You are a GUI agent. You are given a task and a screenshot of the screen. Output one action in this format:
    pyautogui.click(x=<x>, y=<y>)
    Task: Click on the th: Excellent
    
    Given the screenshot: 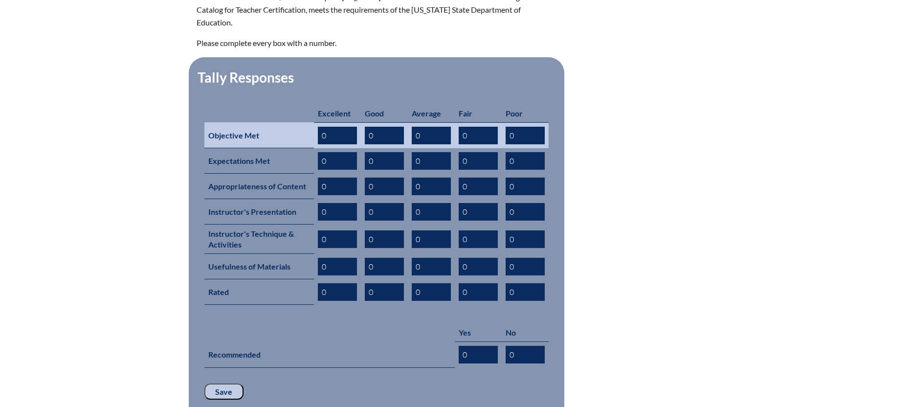 What is the action you would take?
    pyautogui.click(x=337, y=113)
    